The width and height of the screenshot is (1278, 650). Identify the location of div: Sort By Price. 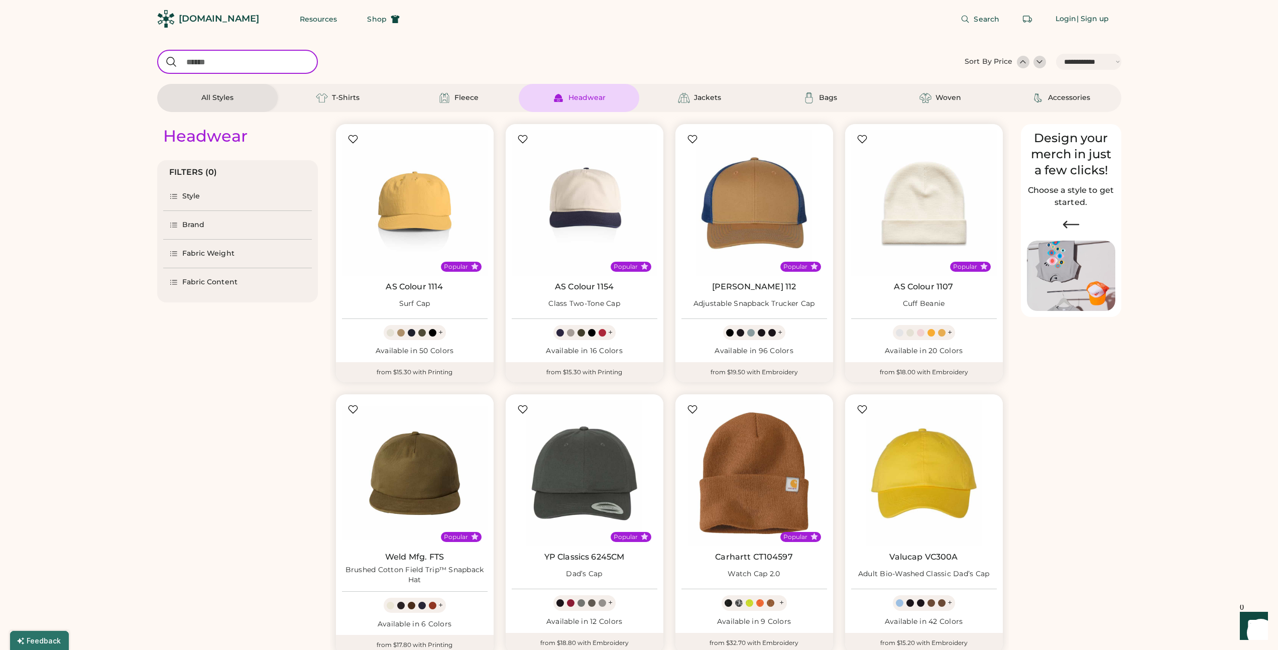
(988, 62).